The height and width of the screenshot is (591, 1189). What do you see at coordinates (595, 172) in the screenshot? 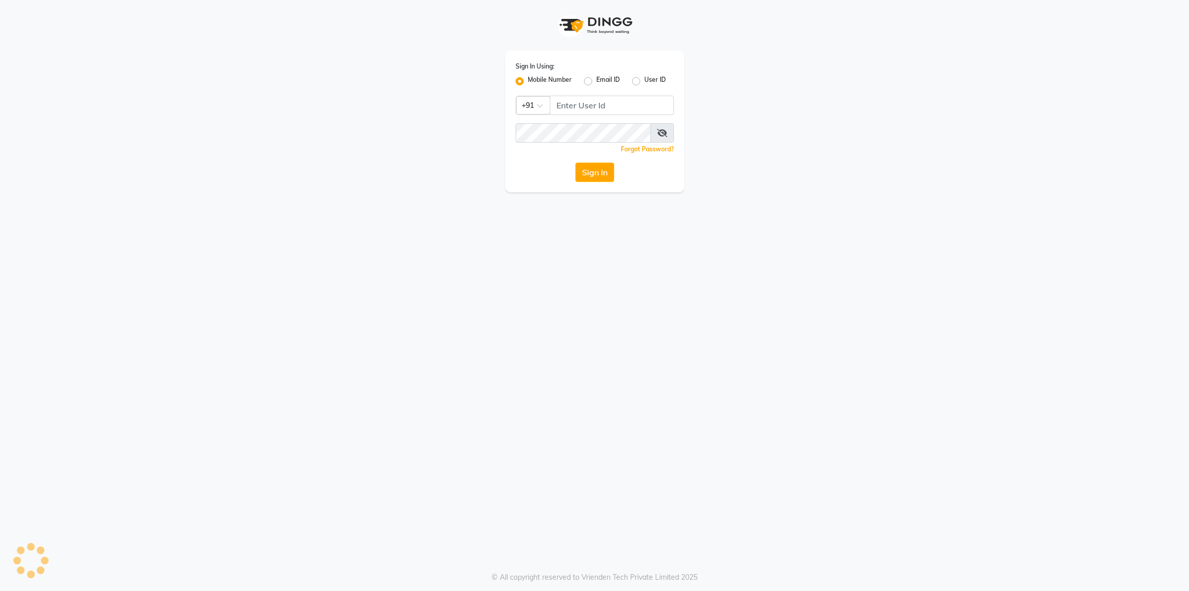
I see `button: Sign In` at bounding box center [595, 172].